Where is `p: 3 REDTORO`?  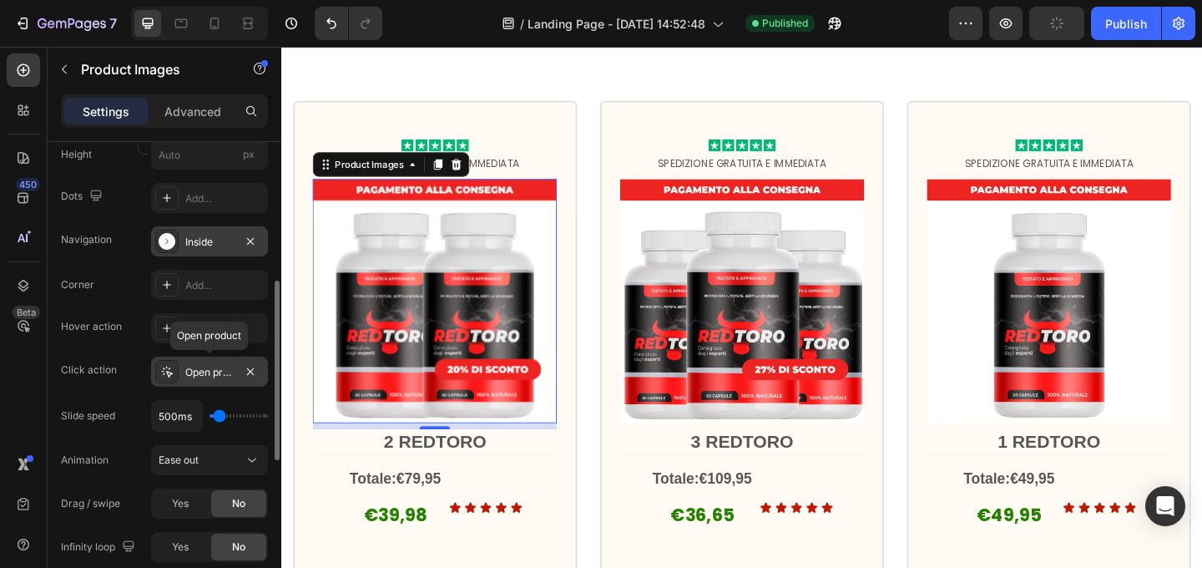
p: 3 REDTORO is located at coordinates (501, 430).